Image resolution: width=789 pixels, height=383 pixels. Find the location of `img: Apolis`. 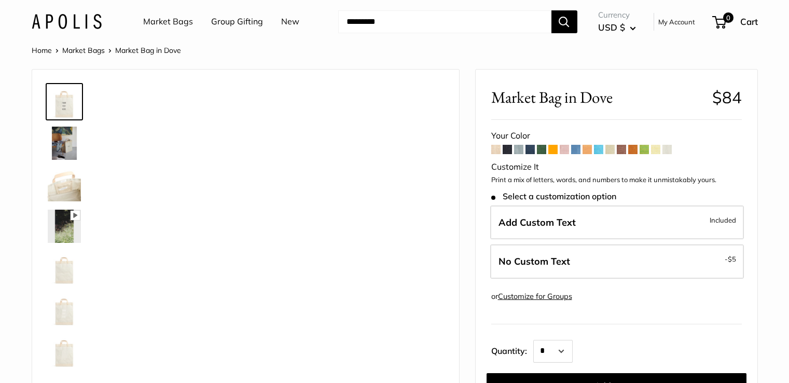

img: Apolis is located at coordinates (66, 21).